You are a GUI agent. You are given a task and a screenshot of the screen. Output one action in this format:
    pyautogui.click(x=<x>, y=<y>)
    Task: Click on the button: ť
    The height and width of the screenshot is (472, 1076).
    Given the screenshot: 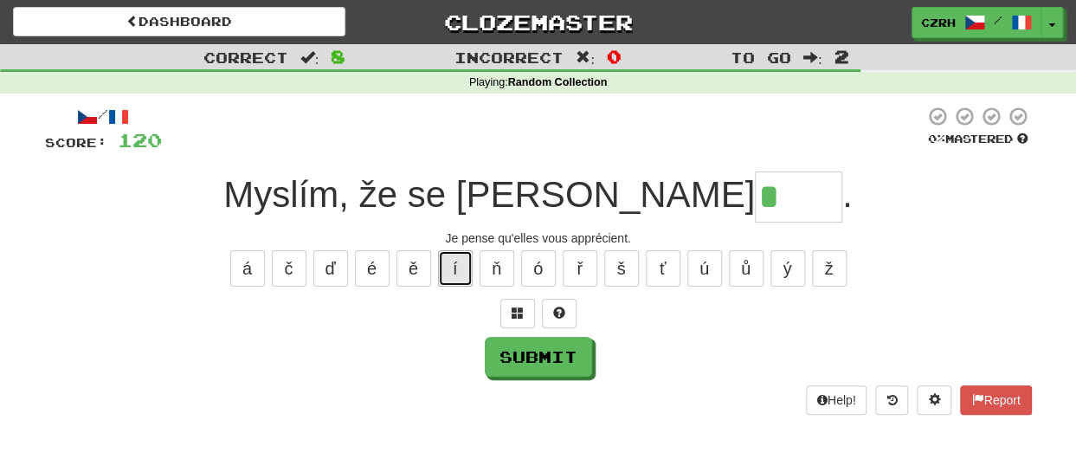 What is the action you would take?
    pyautogui.click(x=663, y=268)
    